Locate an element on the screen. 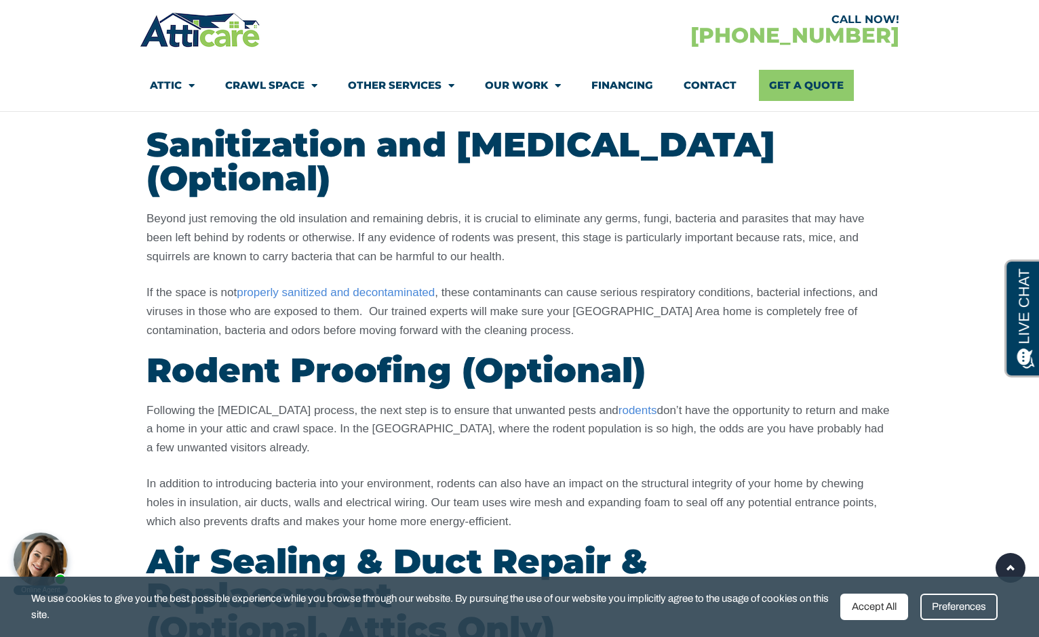 The image size is (1039, 637). div: Need help? Chat with us now! is located at coordinates (34, 31).